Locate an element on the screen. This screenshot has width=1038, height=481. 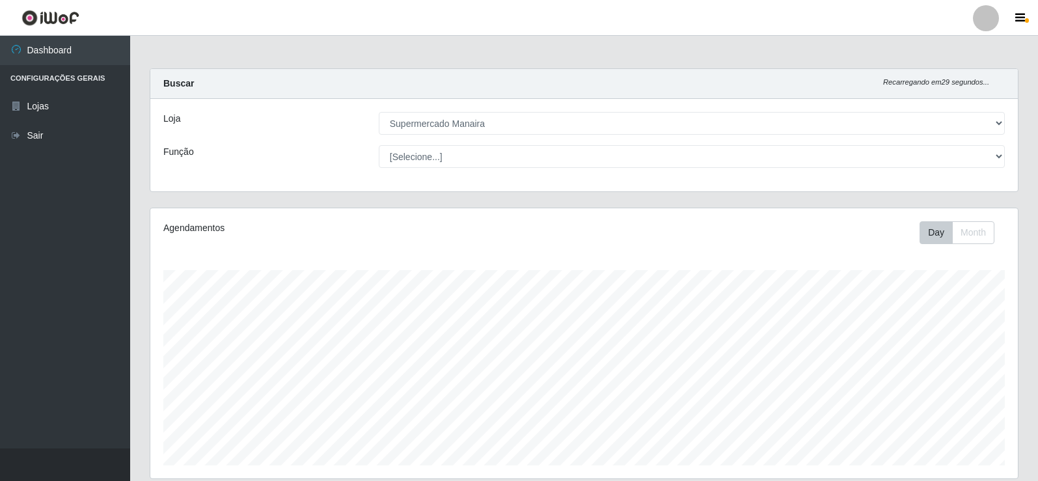
button: Month is located at coordinates (973, 232).